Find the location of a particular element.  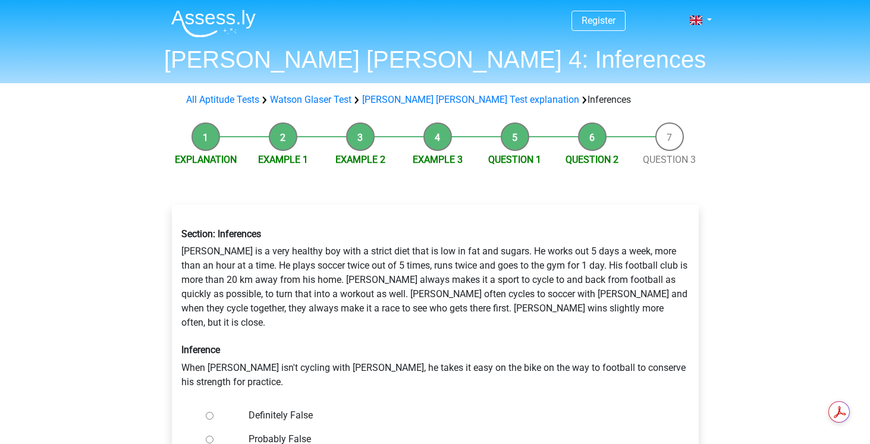

img: Assessly is located at coordinates (213, 23).